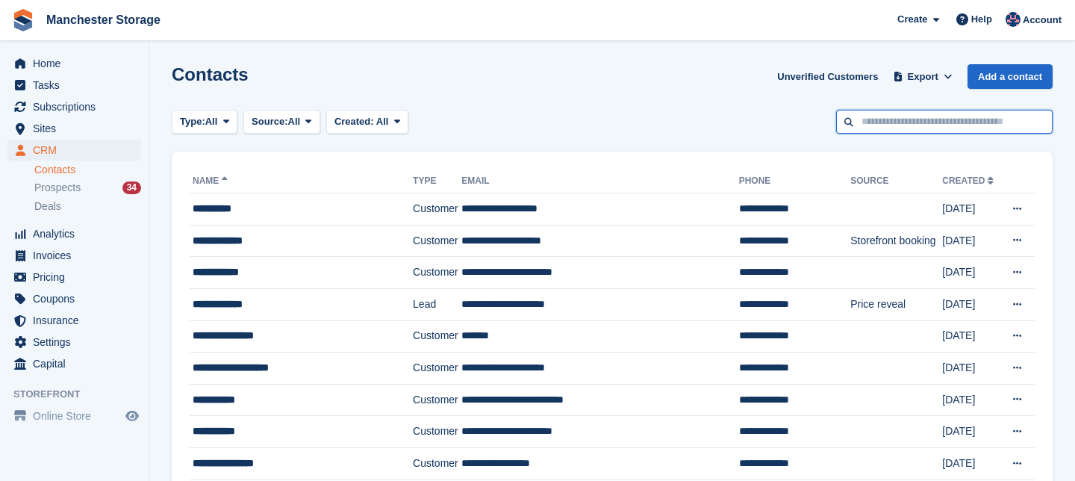 This screenshot has width=1075, height=481. I want to click on div: 34, so click(131, 187).